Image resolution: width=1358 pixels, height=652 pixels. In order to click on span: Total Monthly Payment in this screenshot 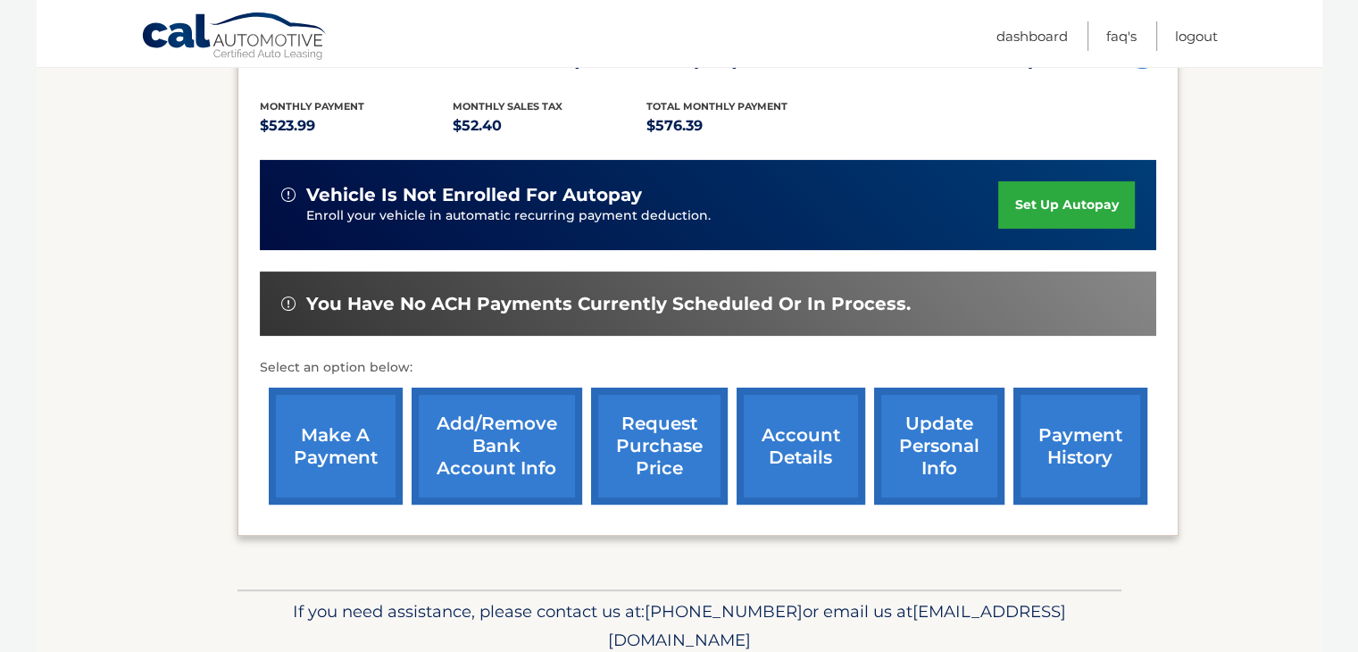, I will do `click(717, 106)`.